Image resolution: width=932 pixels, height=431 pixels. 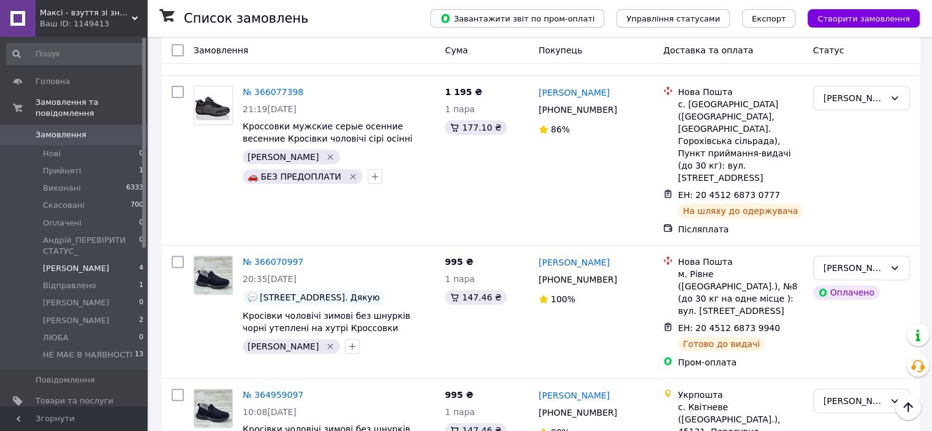 What do you see at coordinates (769, 18) in the screenshot?
I see `span: Експорт` at bounding box center [769, 18].